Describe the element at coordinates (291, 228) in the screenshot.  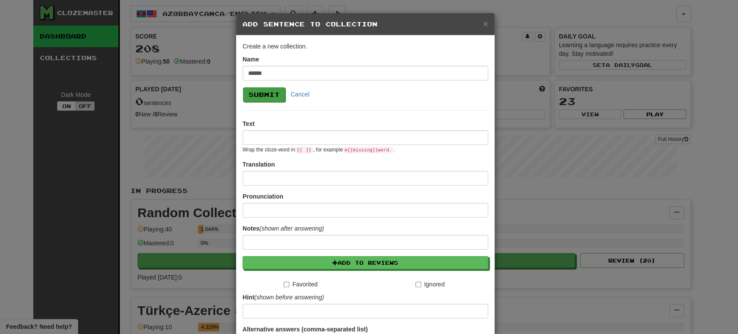
I see `em: (shown after answering)` at that location.